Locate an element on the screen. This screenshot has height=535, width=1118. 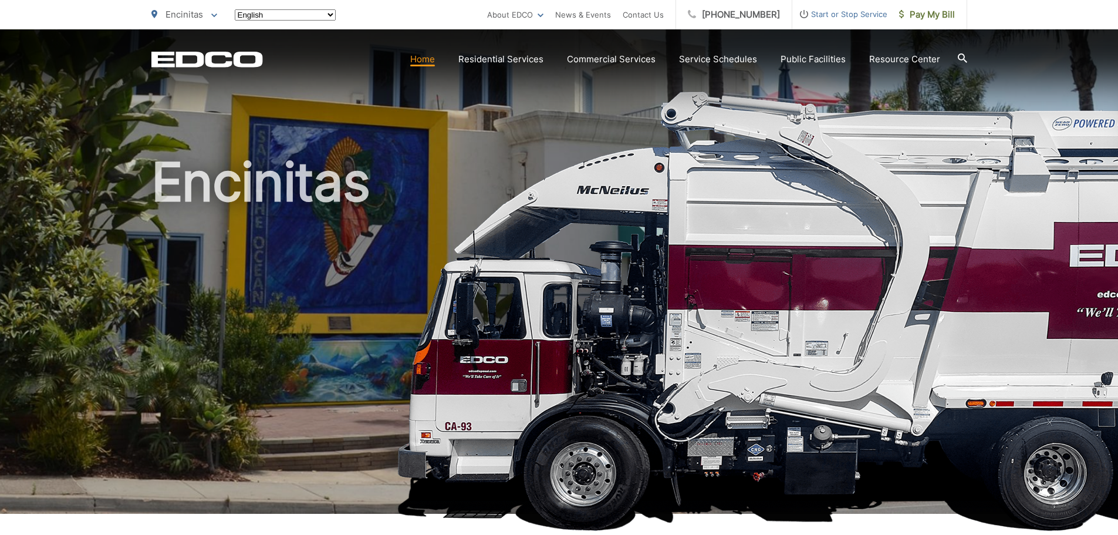
a: Resource Center is located at coordinates (905, 59).